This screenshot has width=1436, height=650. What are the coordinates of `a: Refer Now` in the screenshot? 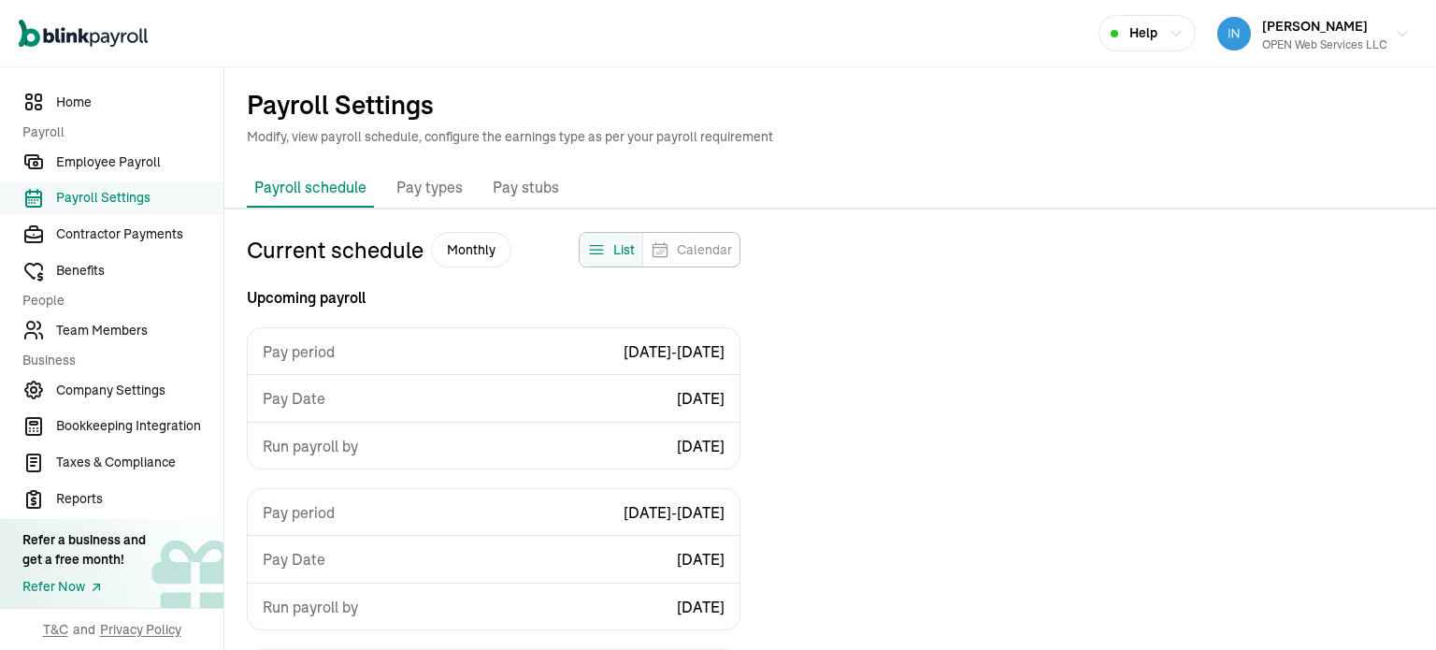 It's located at (84, 586).